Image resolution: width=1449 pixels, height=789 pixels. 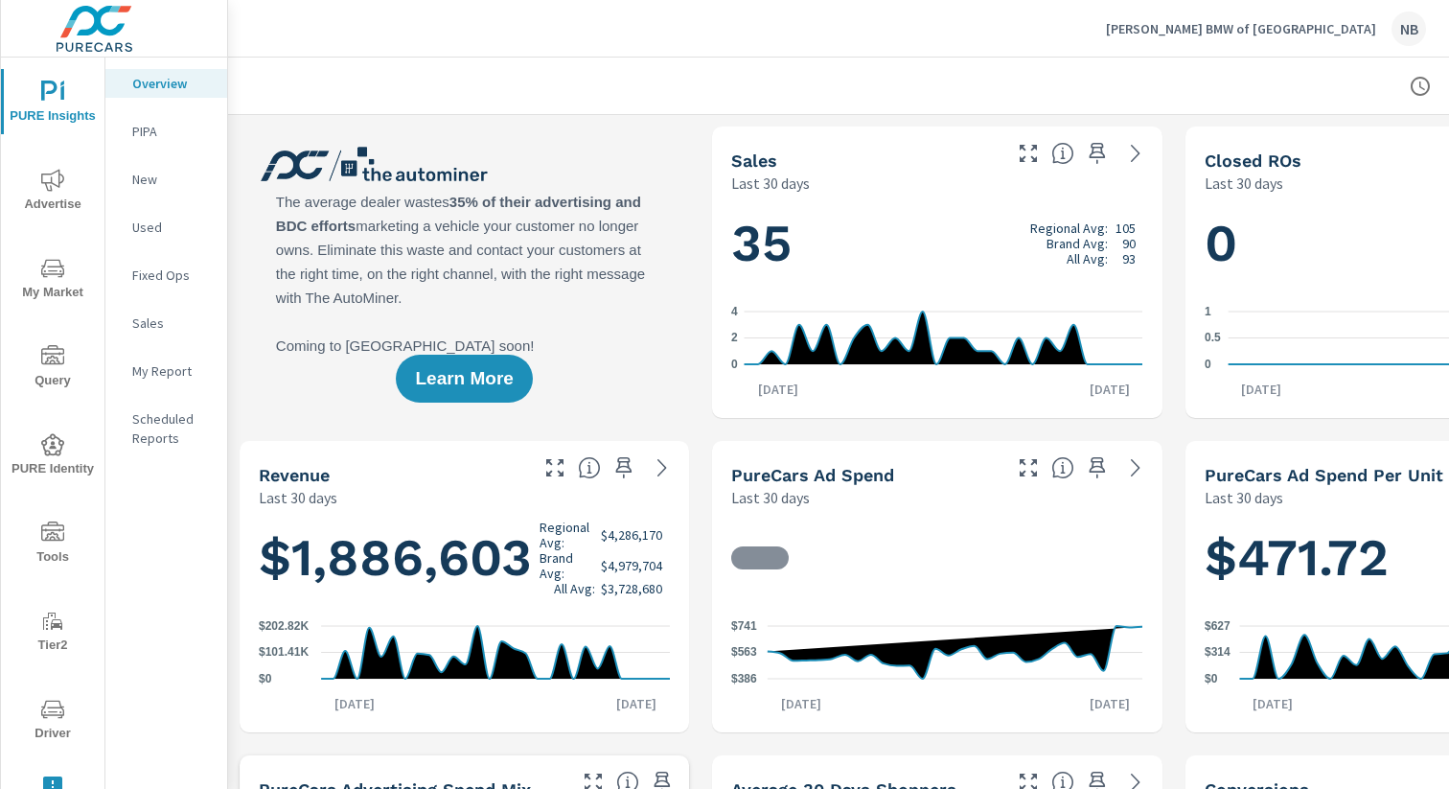 I want to click on p: PIPA, so click(x=172, y=131).